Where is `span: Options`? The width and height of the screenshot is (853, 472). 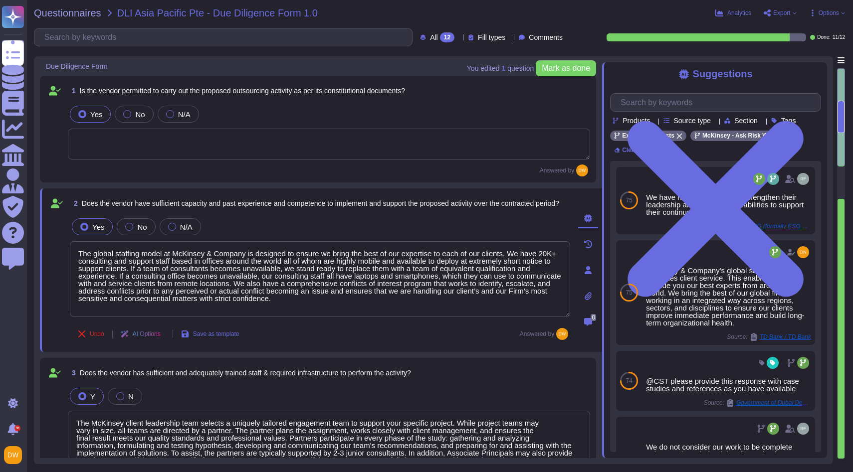 span: Options is located at coordinates (829, 13).